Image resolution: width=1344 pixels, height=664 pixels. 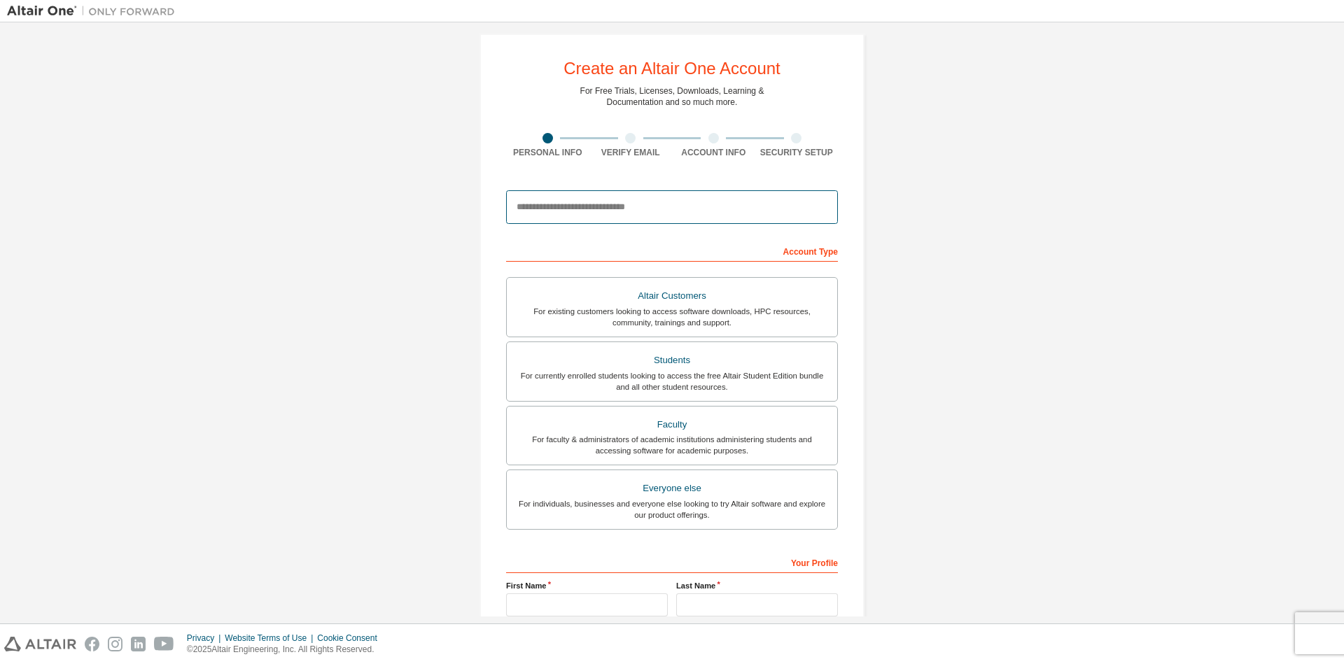 What do you see at coordinates (95, 11) in the screenshot?
I see `img: Altair One` at bounding box center [95, 11].